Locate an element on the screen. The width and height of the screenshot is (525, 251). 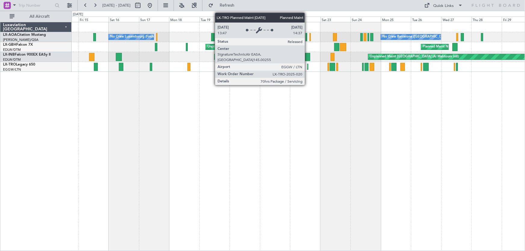
span: LX-TRO is located at coordinates (9, 65).